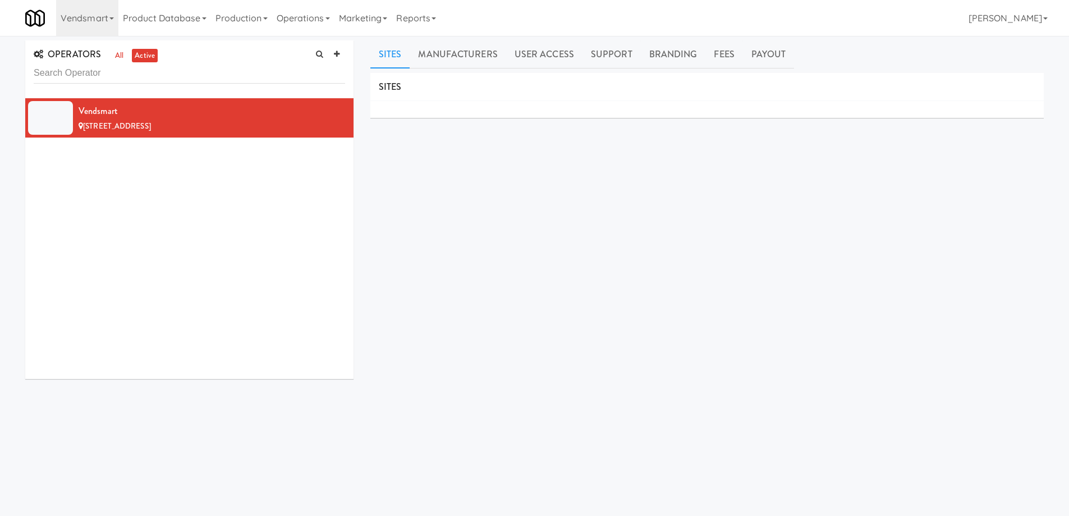 The height and width of the screenshot is (516, 1069). Describe the element at coordinates (212, 111) in the screenshot. I see `div: Vendsmart` at that location.